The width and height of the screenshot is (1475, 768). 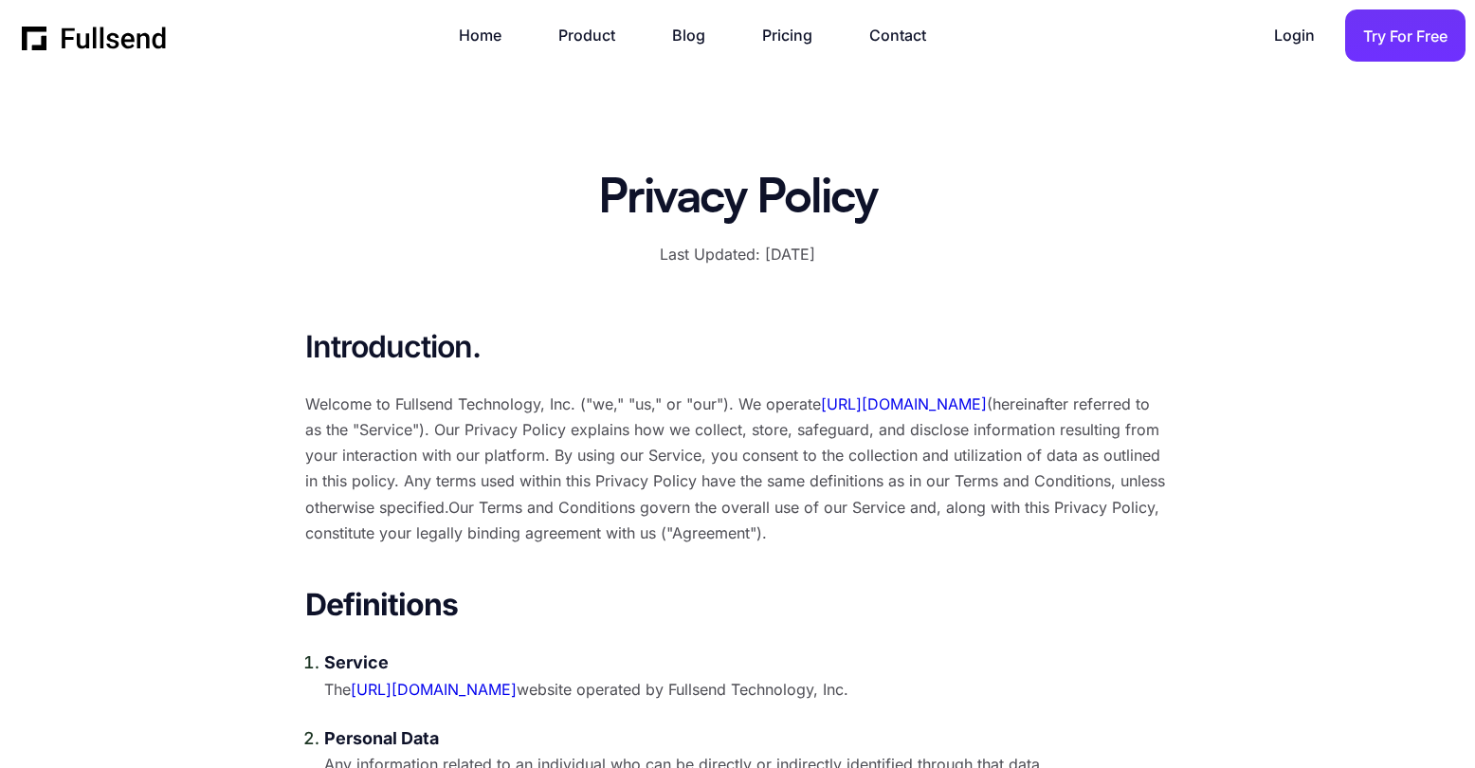 What do you see at coordinates (489, 35) in the screenshot?
I see `a: Home` at bounding box center [489, 35].